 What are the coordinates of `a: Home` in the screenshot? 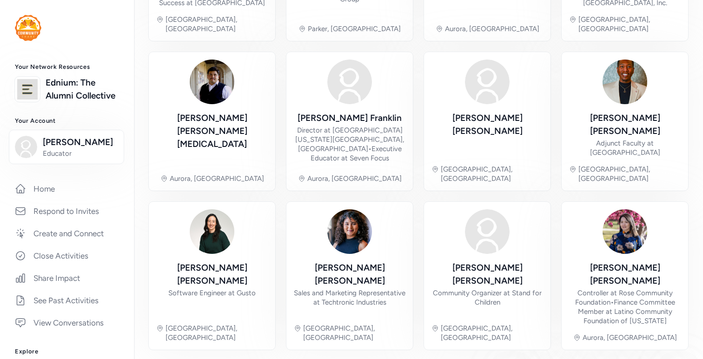 It's located at (67, 189).